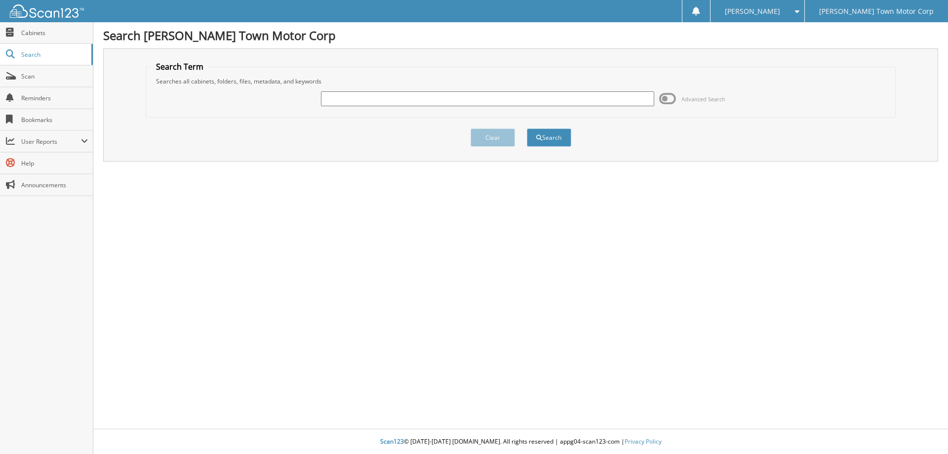 The height and width of the screenshot is (454, 948). I want to click on span: Help, so click(54, 163).